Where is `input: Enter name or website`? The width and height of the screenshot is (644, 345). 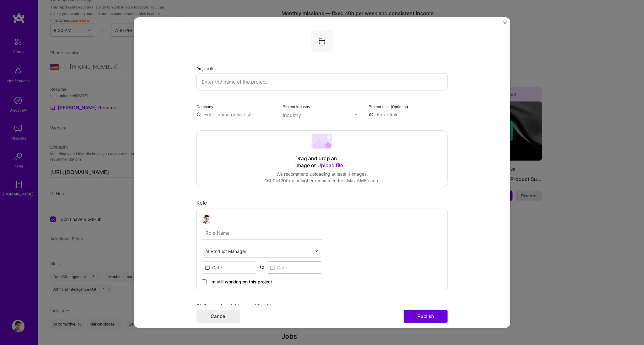
input: Enter name or website is located at coordinates (236, 114).